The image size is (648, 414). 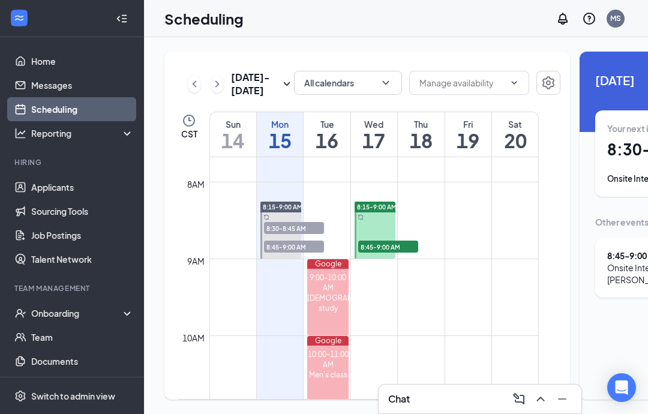 What do you see at coordinates (194, 84) in the screenshot?
I see `svg: ChevronLeft` at bounding box center [194, 84].